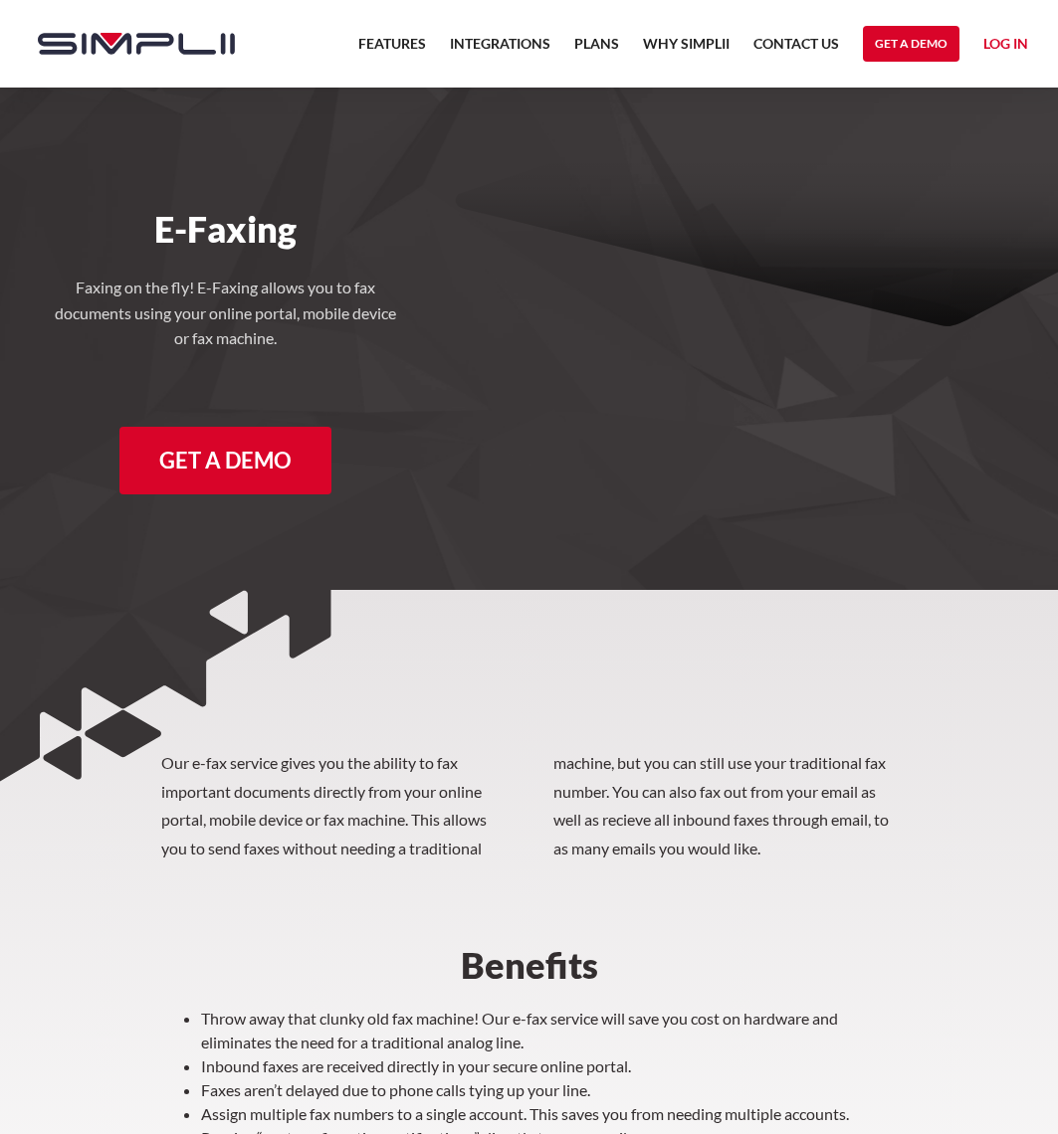  Describe the element at coordinates (529, 806) in the screenshot. I see `p: Our e-fax service gives you the ability to fax important documents directly from your online port...` at that location.